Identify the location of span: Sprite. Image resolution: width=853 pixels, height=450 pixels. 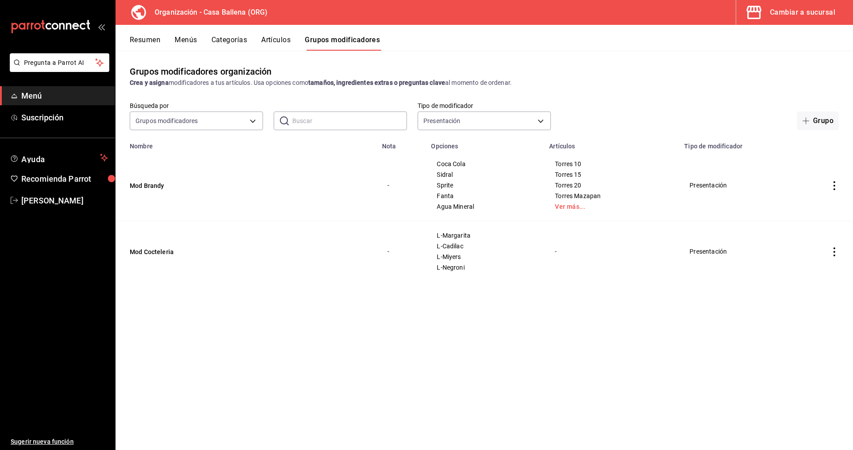
(485, 185).